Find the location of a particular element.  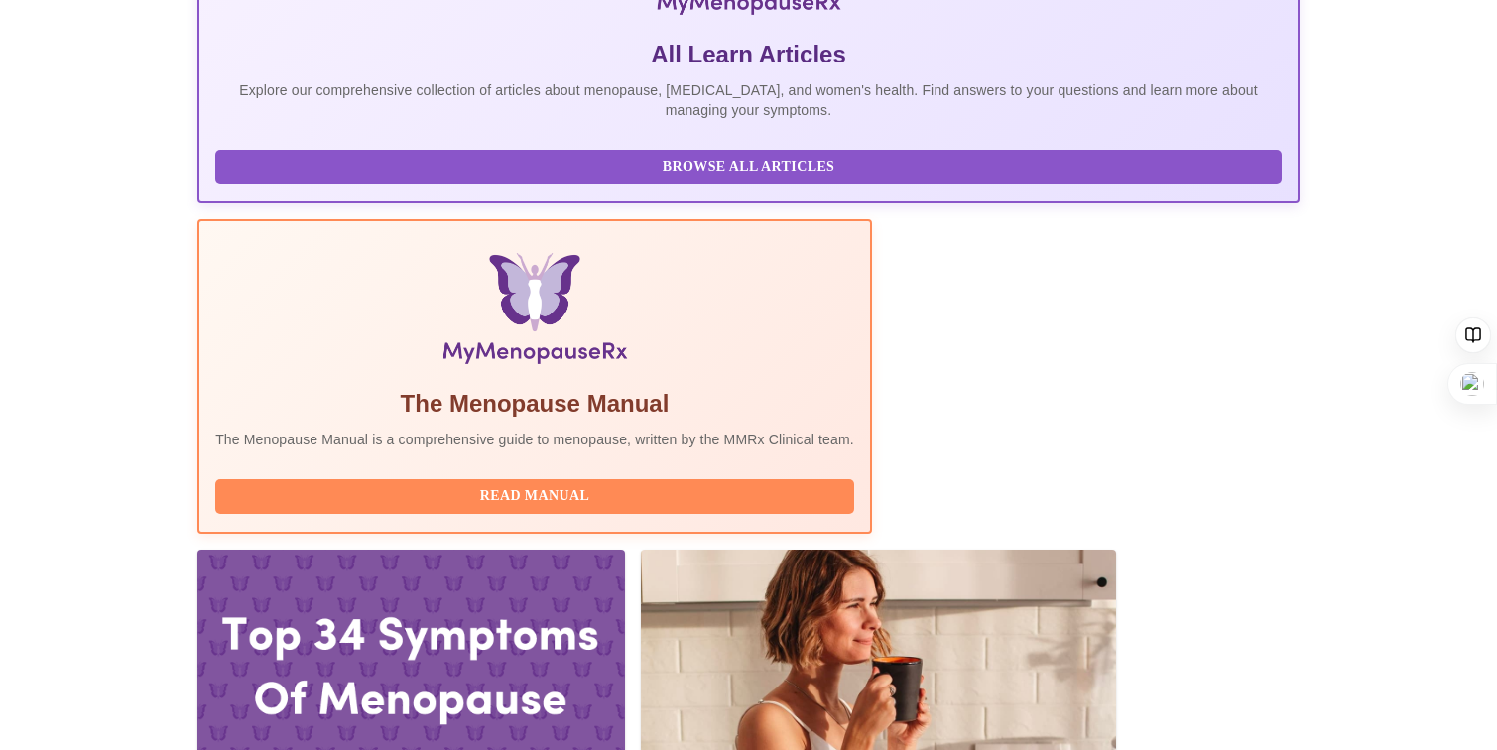

h5: The Menopause Manual is located at coordinates (535, 404).